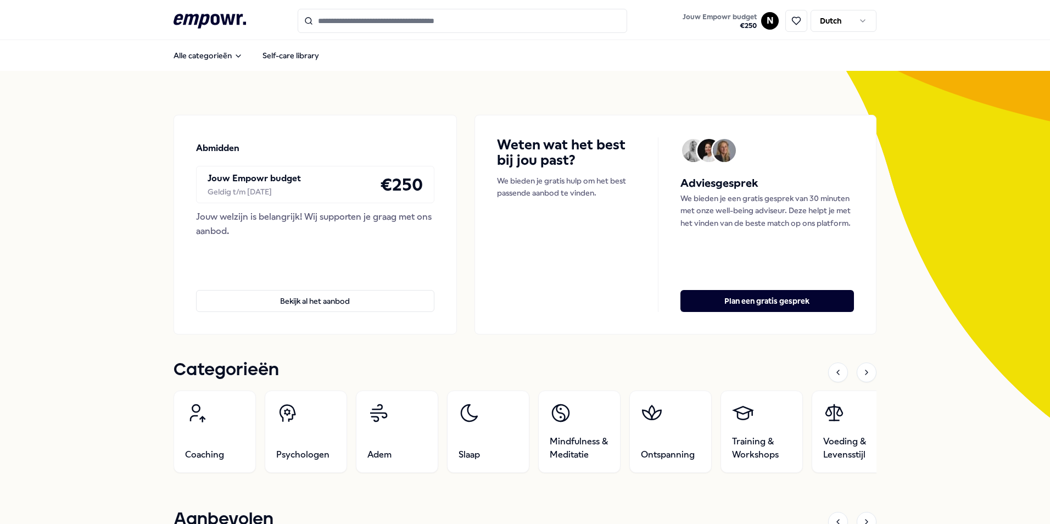 This screenshot has width=1050, height=524. What do you see at coordinates (469, 455) in the screenshot?
I see `span: Slaap` at bounding box center [469, 455].